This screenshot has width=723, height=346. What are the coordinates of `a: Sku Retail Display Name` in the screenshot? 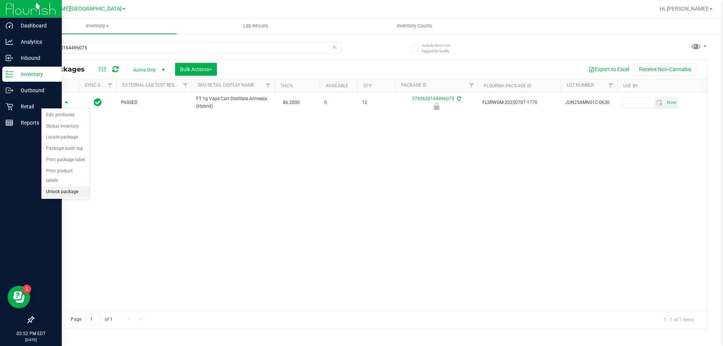 It's located at (226, 85).